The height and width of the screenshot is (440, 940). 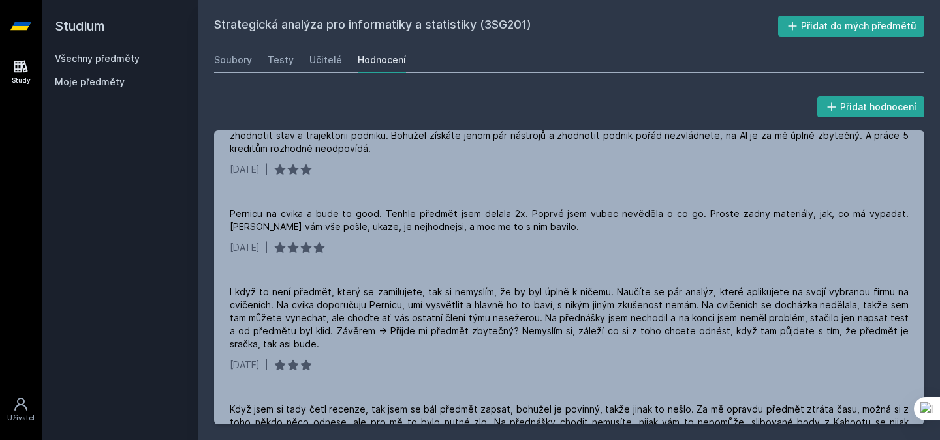 I want to click on a: Study, so click(x=21, y=72).